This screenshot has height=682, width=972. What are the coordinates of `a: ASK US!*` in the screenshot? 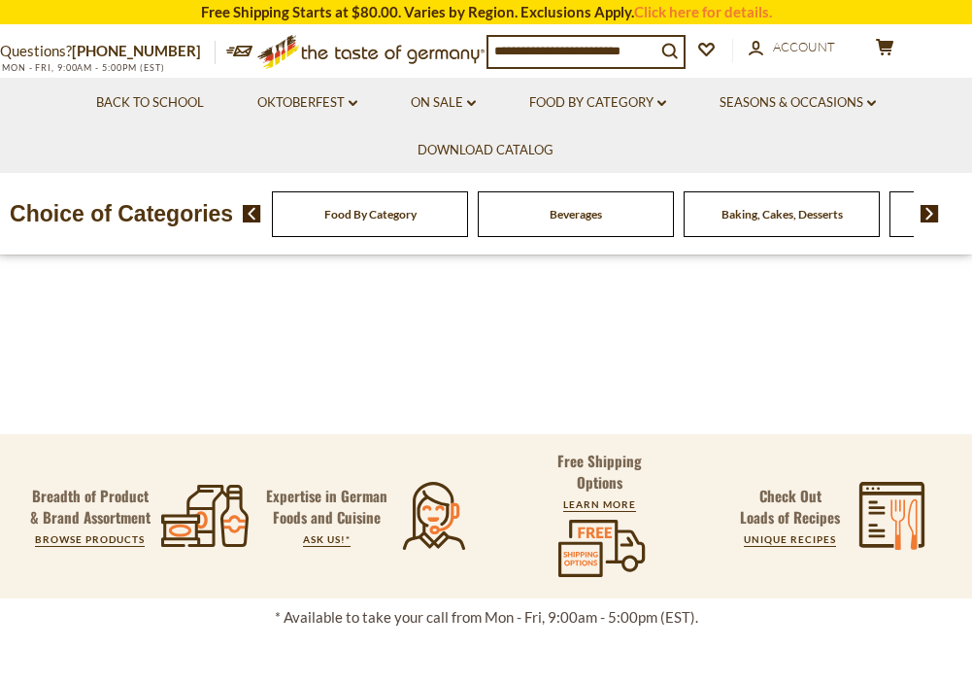 It's located at (326, 539).